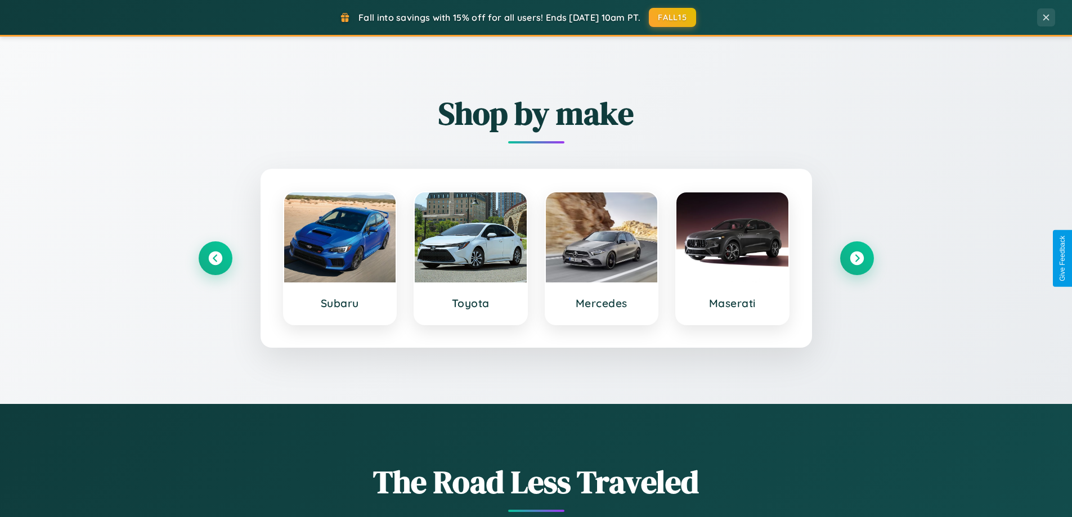 The height and width of the screenshot is (517, 1072). I want to click on h1: The Road Less Traveled, so click(536, 482).